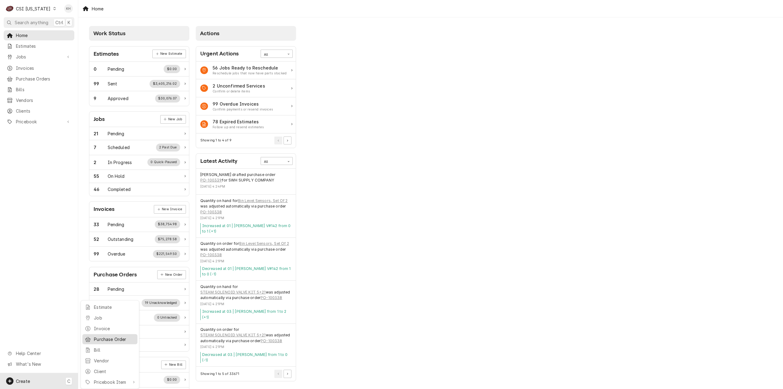  I want to click on div: Purchase Order, so click(114, 339).